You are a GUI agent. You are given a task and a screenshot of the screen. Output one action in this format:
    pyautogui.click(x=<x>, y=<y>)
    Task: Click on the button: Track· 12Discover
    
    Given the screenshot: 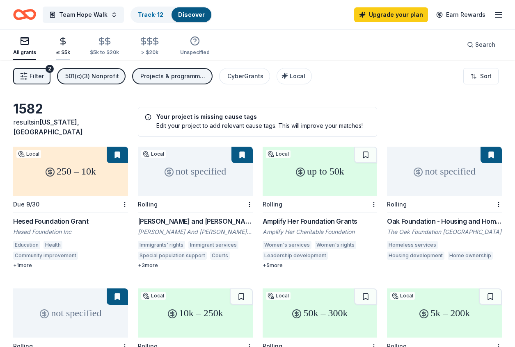 What is the action you would take?
    pyautogui.click(x=171, y=15)
    